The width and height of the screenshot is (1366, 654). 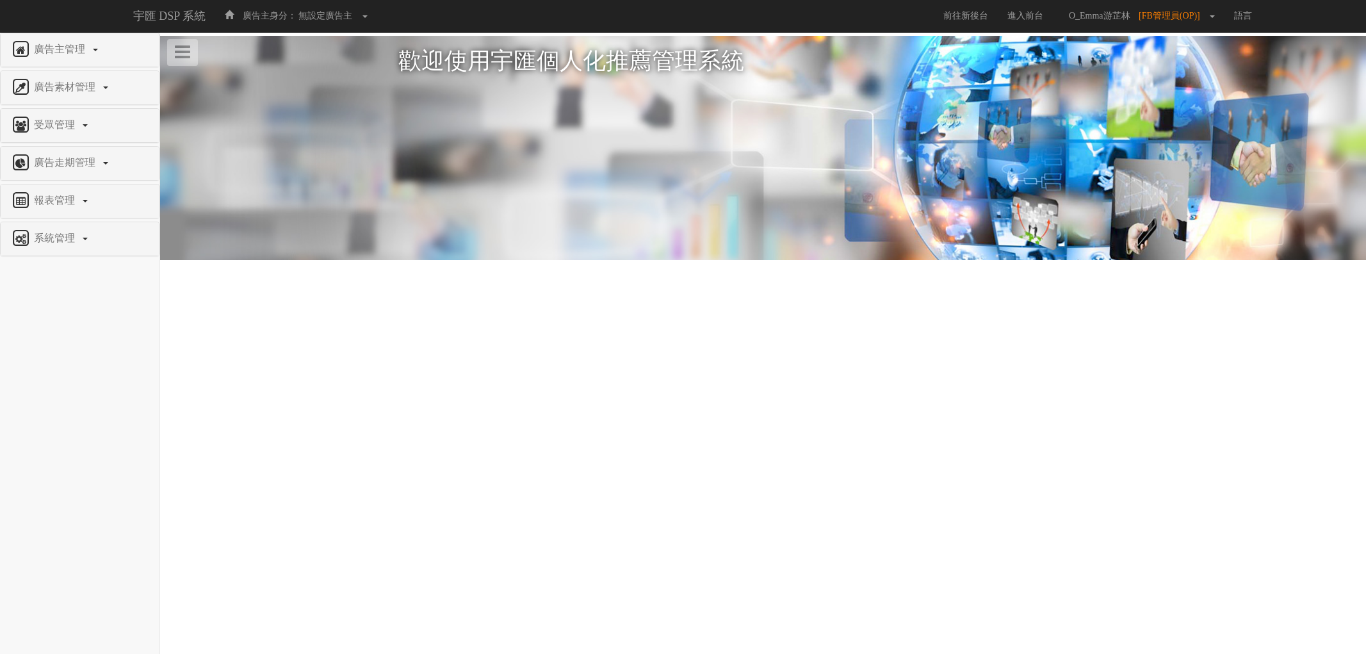 What do you see at coordinates (764, 61) in the screenshot?
I see `h1: 歡迎使用宇匯個人化推薦管理系統` at bounding box center [764, 61].